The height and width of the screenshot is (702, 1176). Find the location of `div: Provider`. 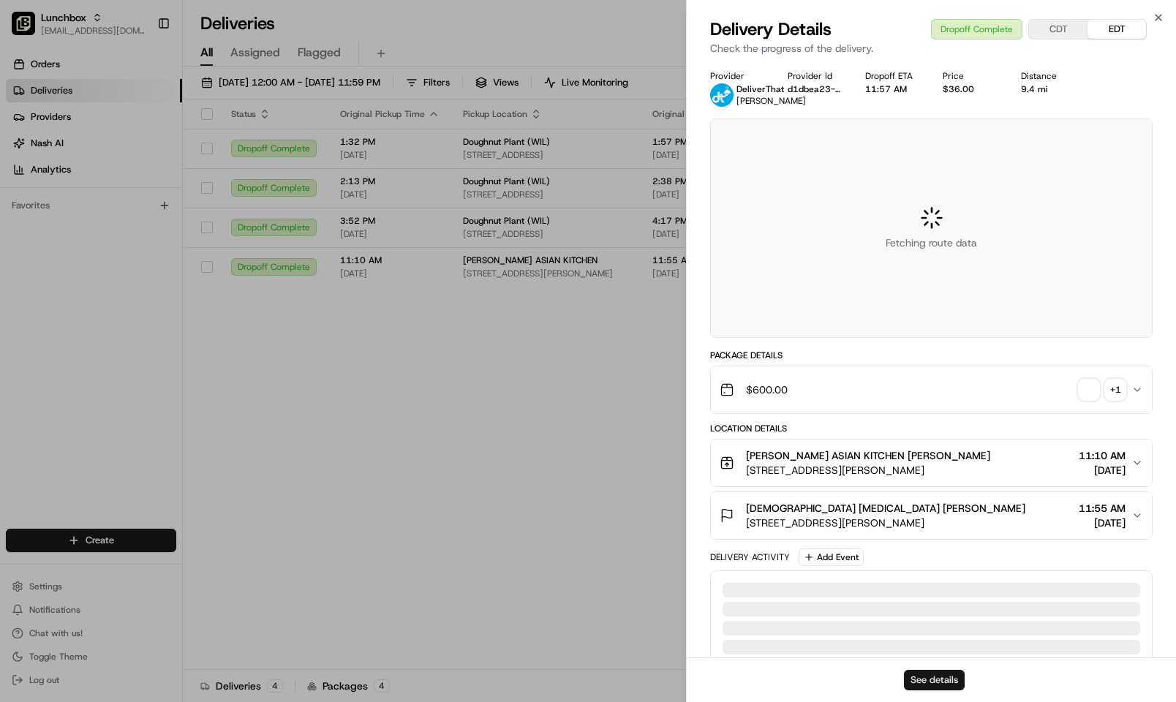

div: Provider is located at coordinates (737, 76).